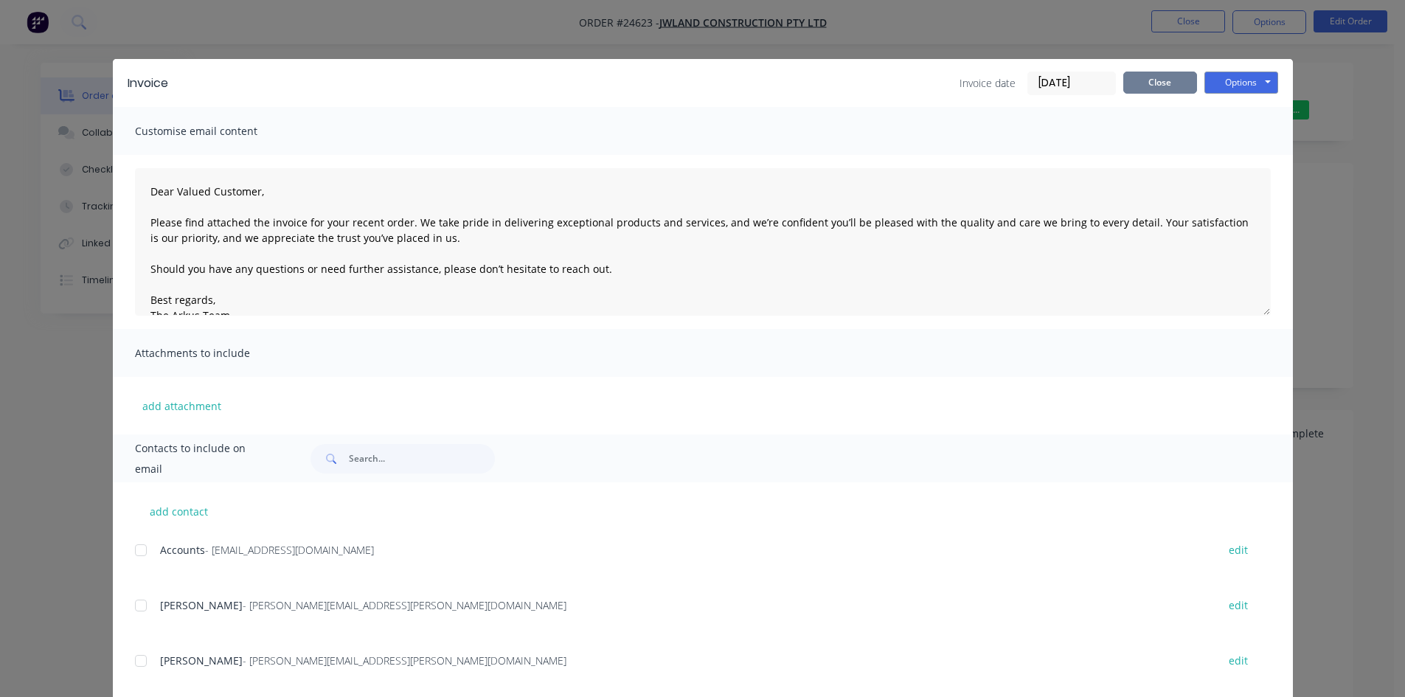  I want to click on span: Invoice date, so click(987, 83).